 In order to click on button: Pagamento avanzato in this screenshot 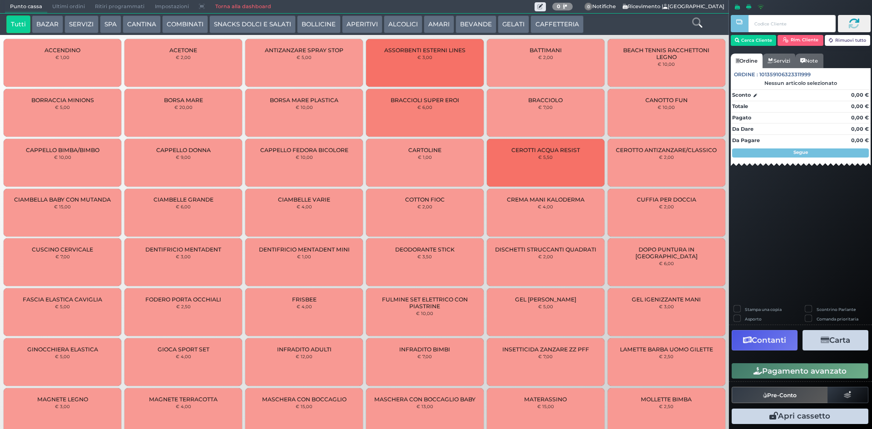, I will do `click(800, 371)`.